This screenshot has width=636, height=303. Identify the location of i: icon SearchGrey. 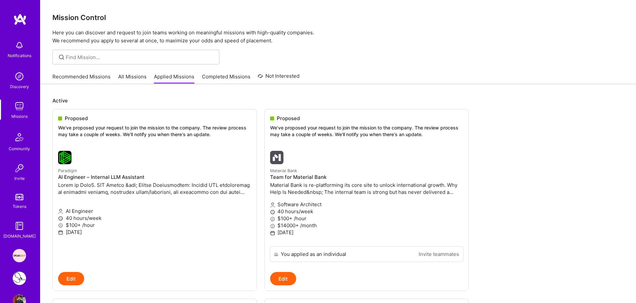
(61, 57).